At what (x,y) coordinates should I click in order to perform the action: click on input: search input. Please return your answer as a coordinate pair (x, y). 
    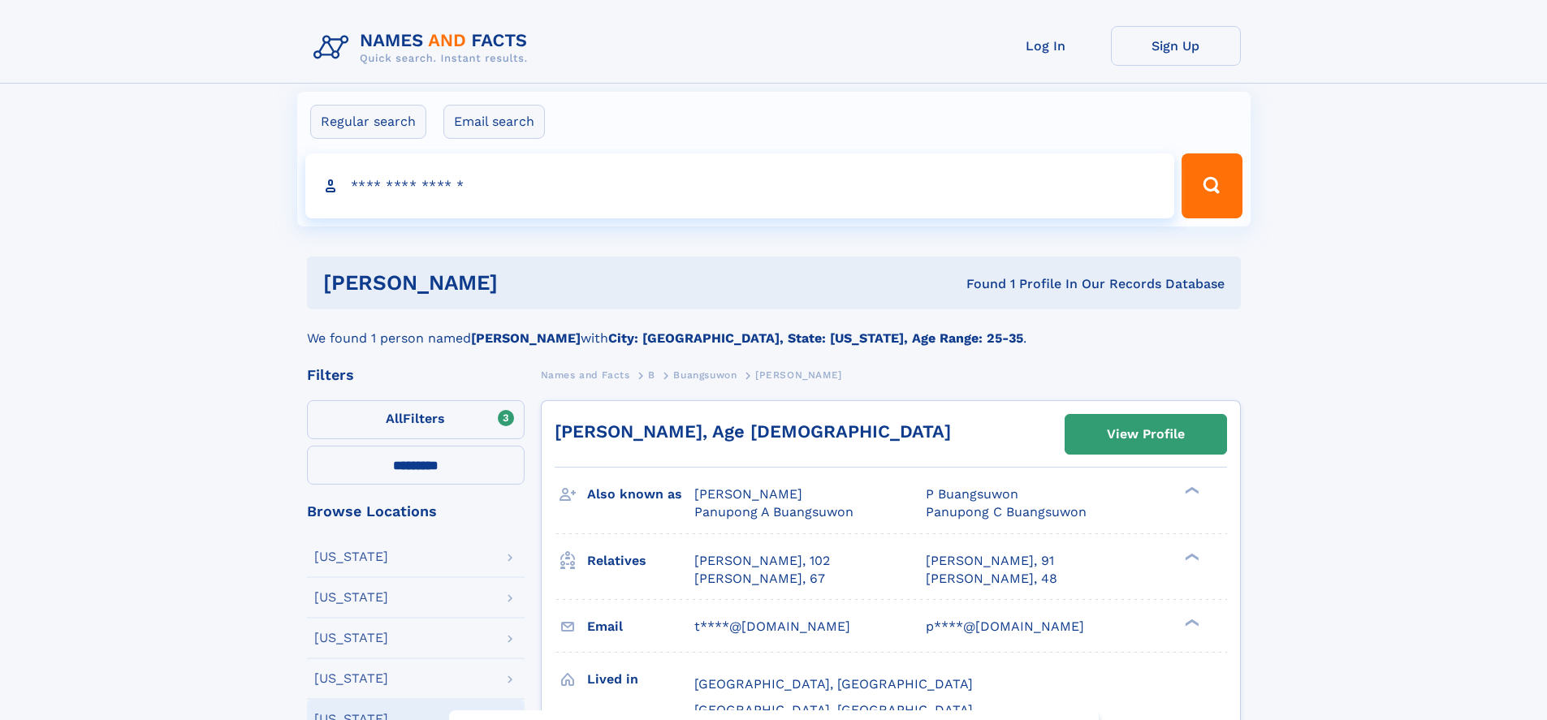
    Looking at the image, I should click on (740, 186).